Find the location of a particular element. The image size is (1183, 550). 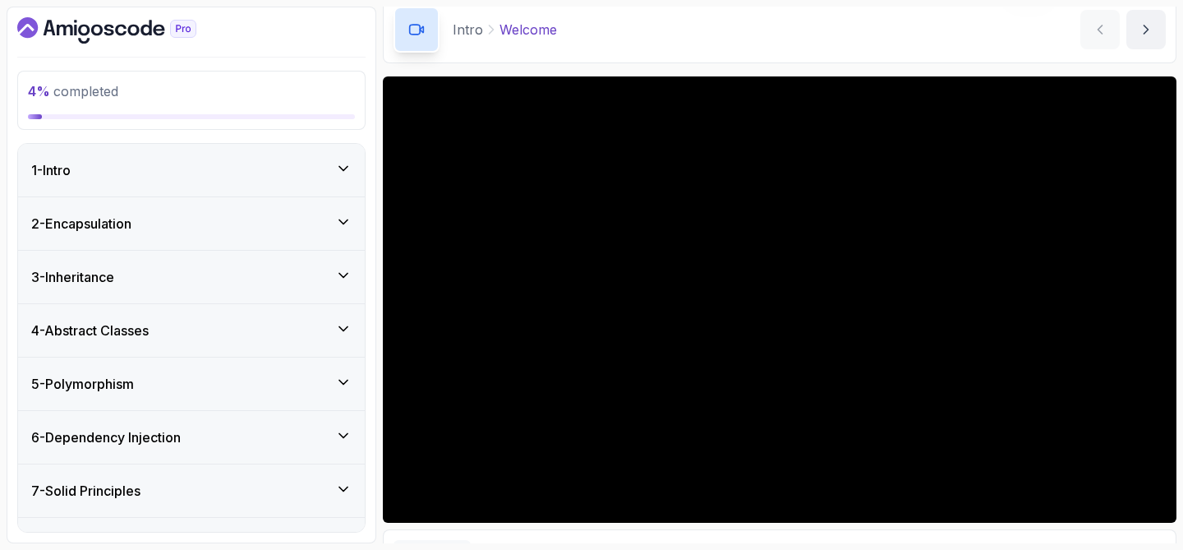

h3: 1 - Intro is located at coordinates (51, 170).